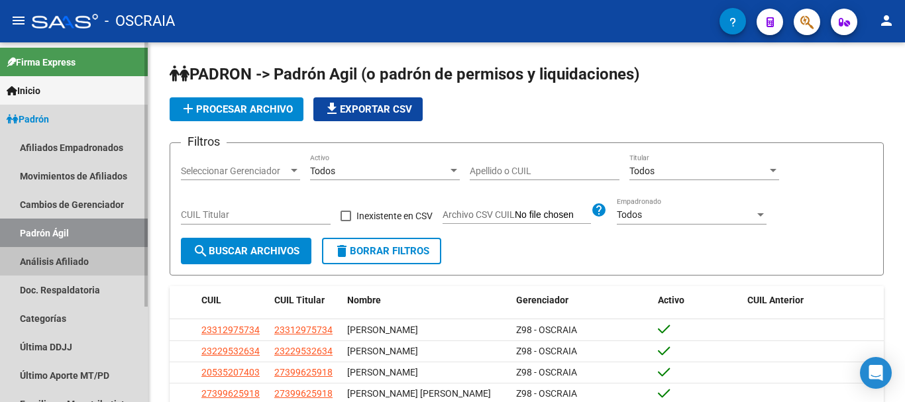  I want to click on span: Borrar Filtros, so click(381, 251).